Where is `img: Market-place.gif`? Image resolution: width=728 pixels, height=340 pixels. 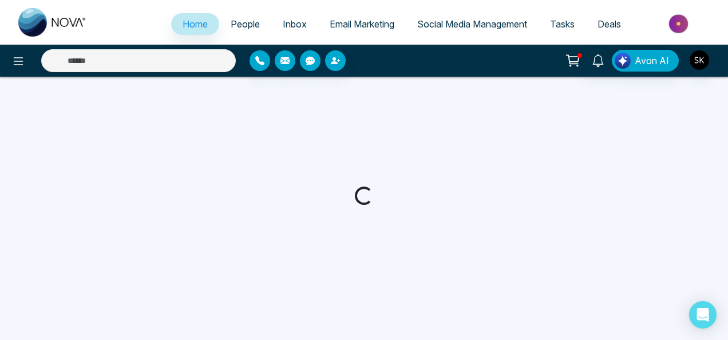 img: Market-place.gif is located at coordinates (680, 23).